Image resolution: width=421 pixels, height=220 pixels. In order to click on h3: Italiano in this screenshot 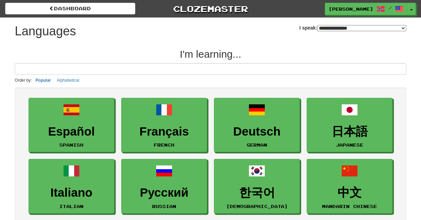, I will do `click(71, 193)`.